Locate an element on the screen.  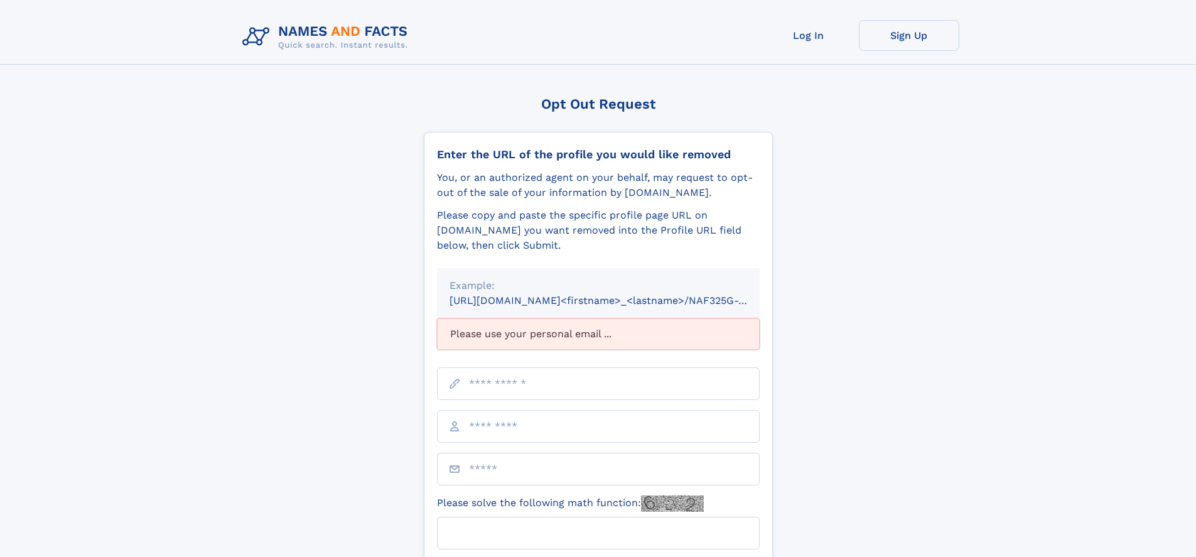
img: Logo Names and Facts is located at coordinates (328, 37).